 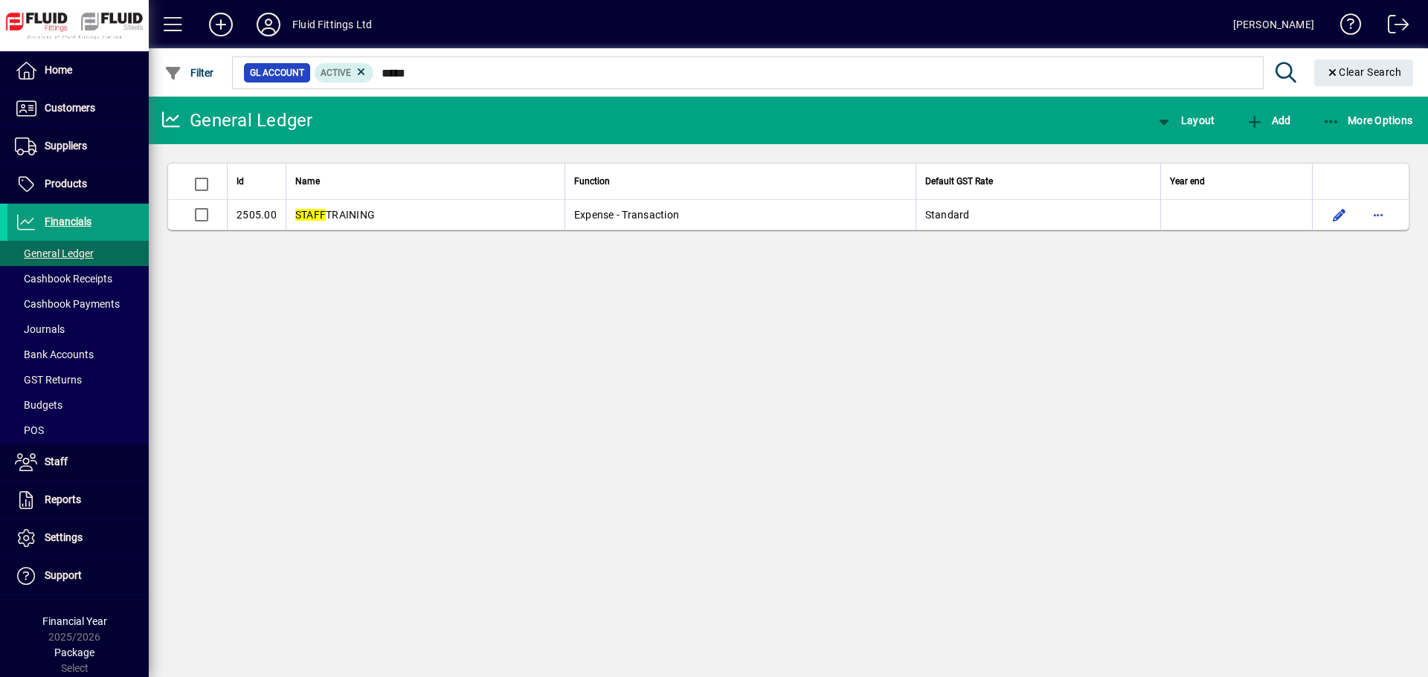 I want to click on span: Clear Search, so click(x=1364, y=72).